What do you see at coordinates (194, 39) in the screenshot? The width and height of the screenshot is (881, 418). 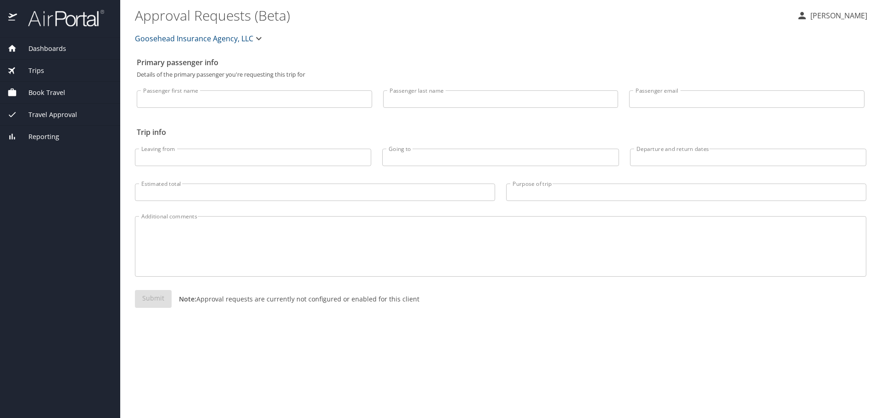 I see `span: Goosehead Insurance Agency, LLC` at bounding box center [194, 39].